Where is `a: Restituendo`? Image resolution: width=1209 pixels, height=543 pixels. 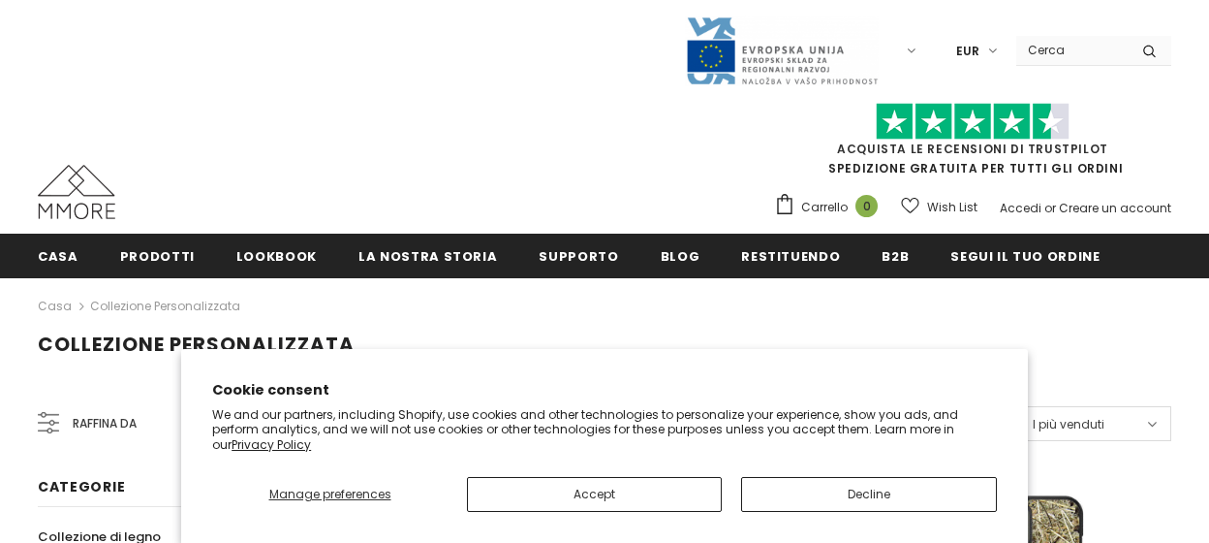 a: Restituendo is located at coordinates (791, 255).